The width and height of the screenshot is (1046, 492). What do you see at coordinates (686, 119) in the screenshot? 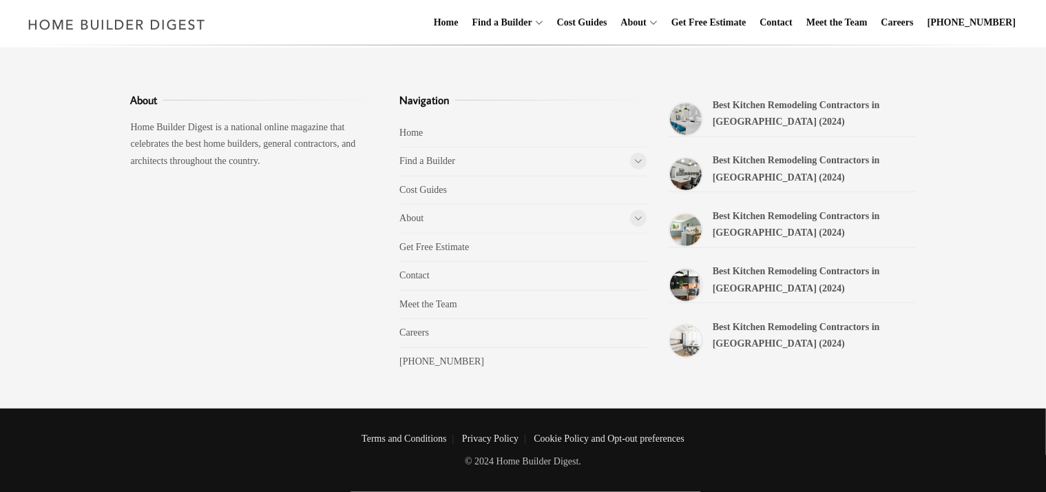
I see `a: Best Kitchen Remodeling Contractors in Coral Gables (2024)` at bounding box center [686, 119].